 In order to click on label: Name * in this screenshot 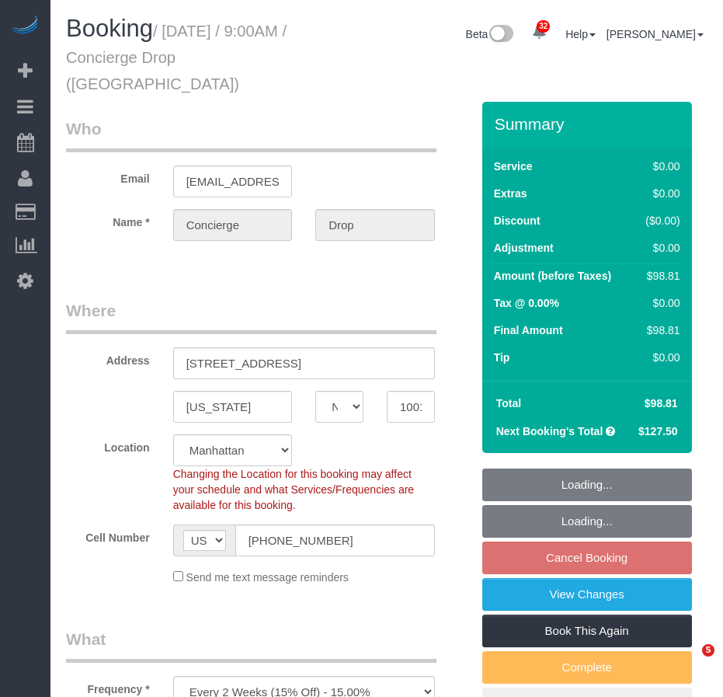, I will do `click(108, 219)`.